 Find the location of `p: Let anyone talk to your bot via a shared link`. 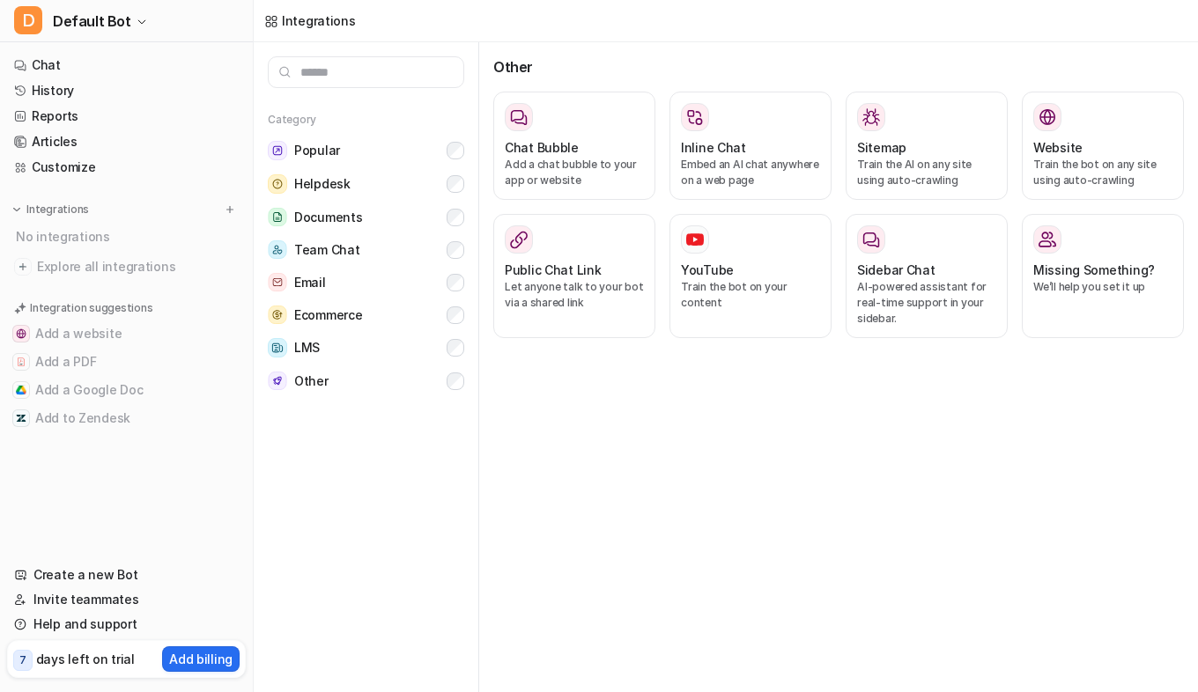

p: Let anyone talk to your bot via a shared link is located at coordinates (574, 295).